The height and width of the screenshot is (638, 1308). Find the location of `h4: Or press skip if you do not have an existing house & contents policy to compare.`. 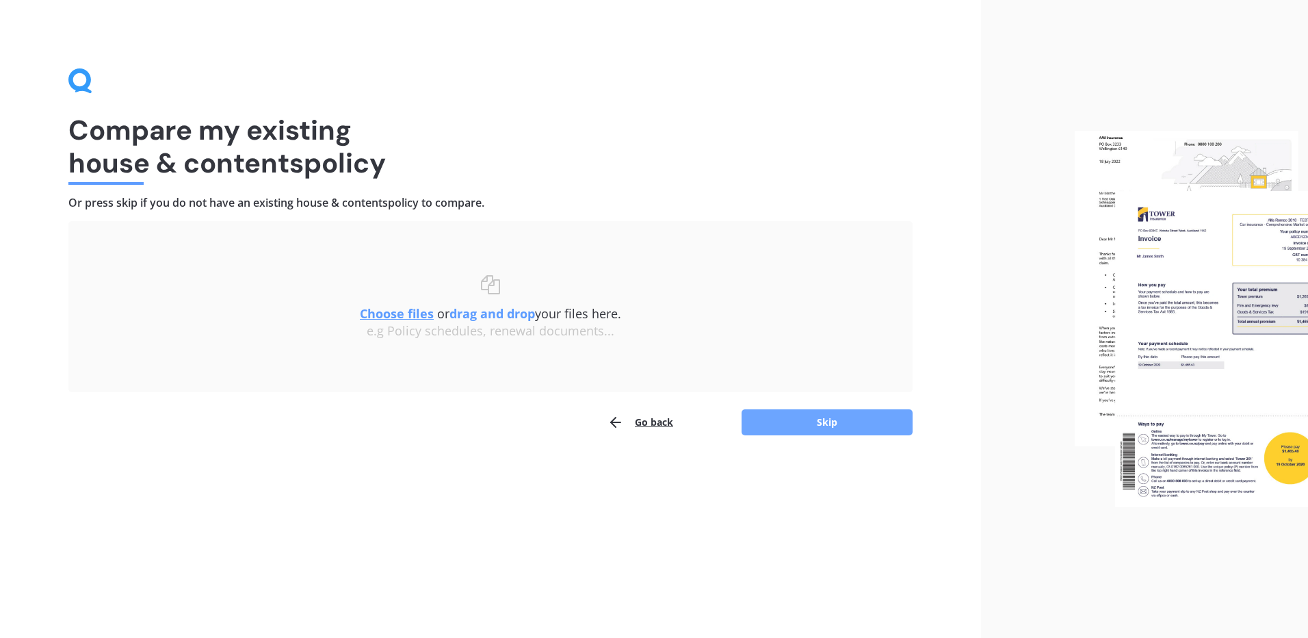

h4: Or press skip if you do not have an existing house & contents policy to compare. is located at coordinates (490, 202).